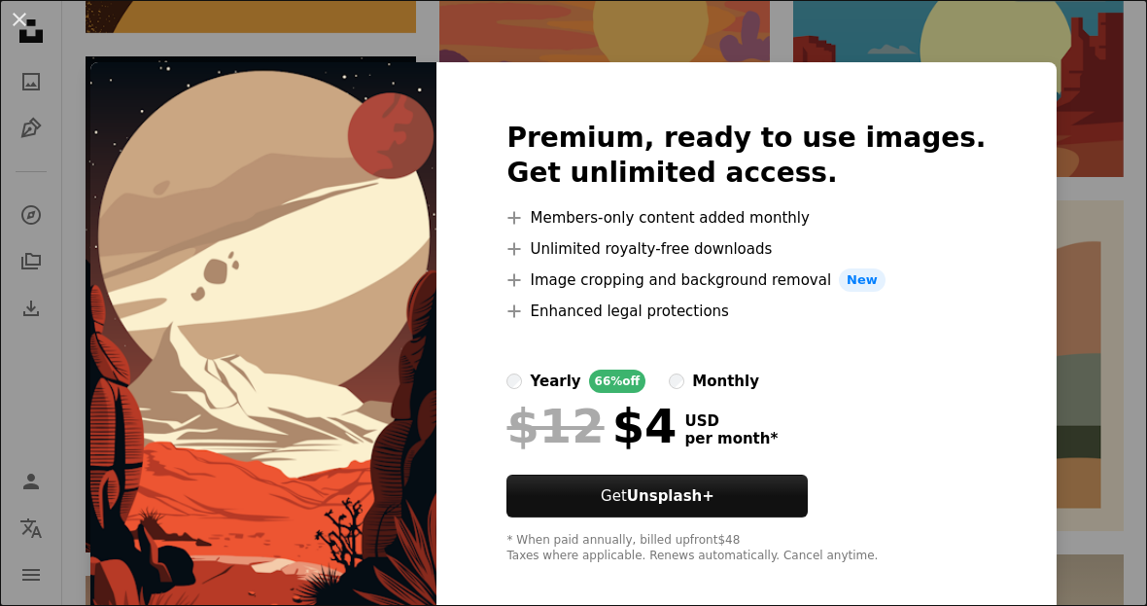 The image size is (1147, 606). What do you see at coordinates (746, 280) in the screenshot?
I see `li: Image cropping and background removal` at bounding box center [746, 280].